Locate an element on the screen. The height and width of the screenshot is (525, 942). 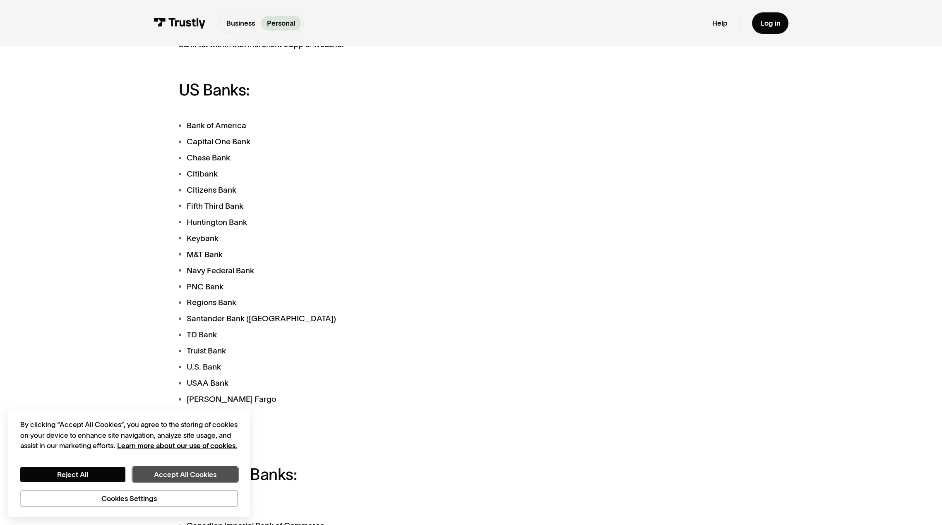
li: Truist Bank is located at coordinates (367, 351).